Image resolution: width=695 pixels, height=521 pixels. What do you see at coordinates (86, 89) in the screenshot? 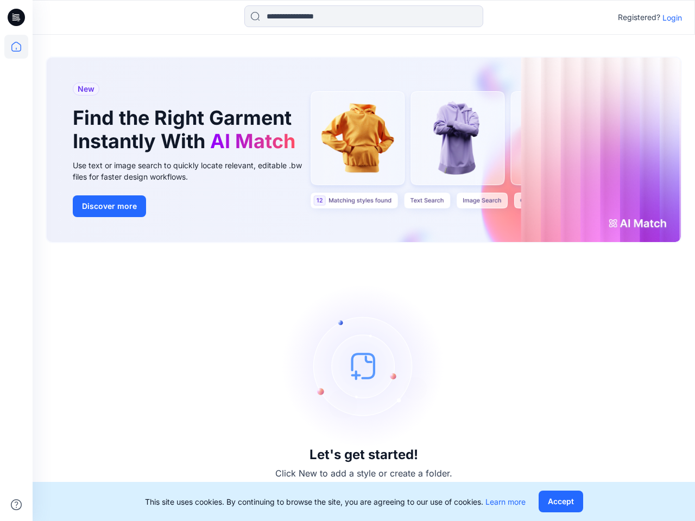
I see `span: New` at bounding box center [86, 89].